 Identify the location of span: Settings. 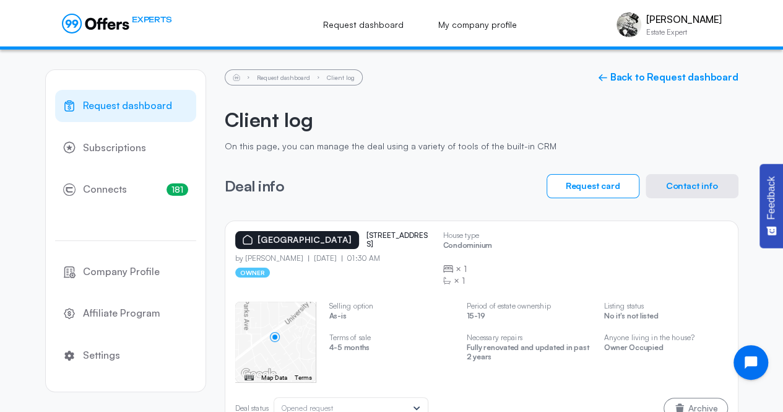
(102, 355).